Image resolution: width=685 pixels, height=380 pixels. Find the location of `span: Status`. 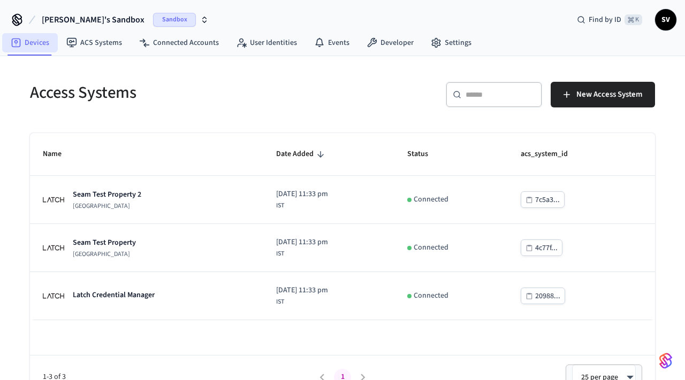

span: Status is located at coordinates (424, 154).